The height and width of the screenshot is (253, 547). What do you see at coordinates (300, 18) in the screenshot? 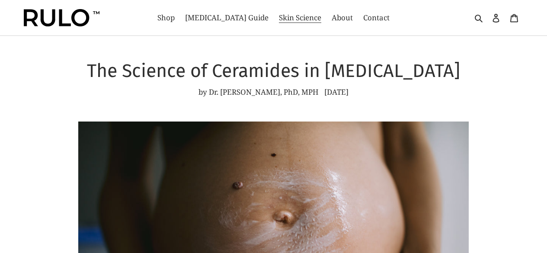
I see `a: Skin Science` at bounding box center [300, 18].